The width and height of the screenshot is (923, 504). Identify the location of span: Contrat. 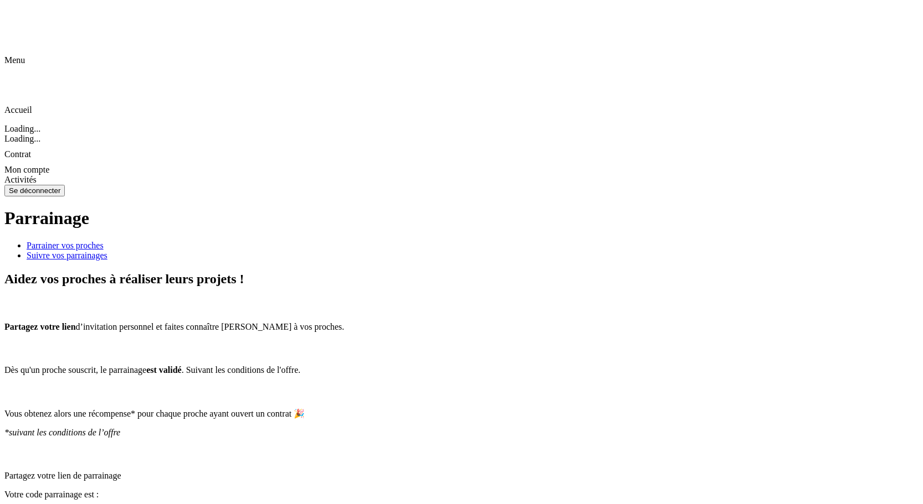
(18, 154).